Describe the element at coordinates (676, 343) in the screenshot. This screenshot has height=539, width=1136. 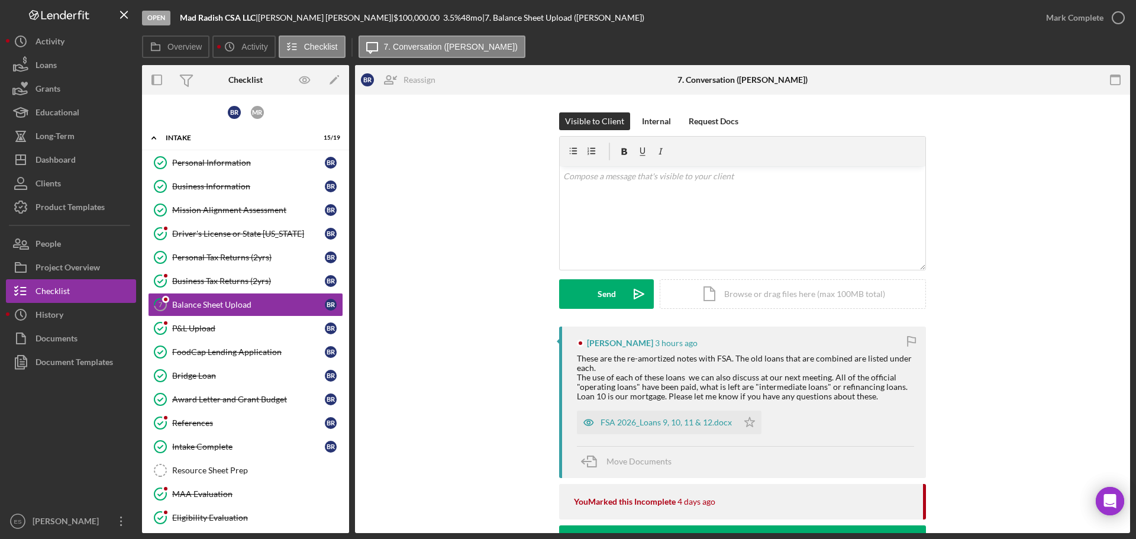
I see `time: 2025-08-26 12:41` at that location.